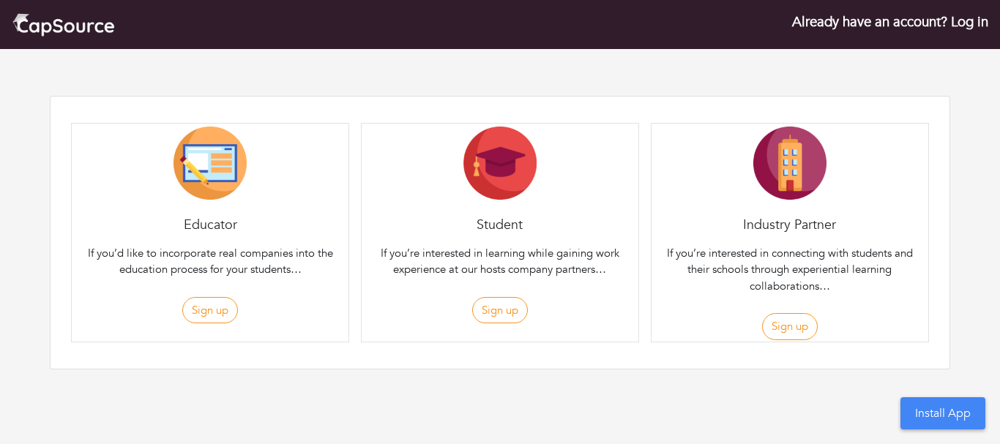 Image resolution: width=1000 pixels, height=444 pixels. Describe the element at coordinates (943, 414) in the screenshot. I see `button: Install App` at that location.